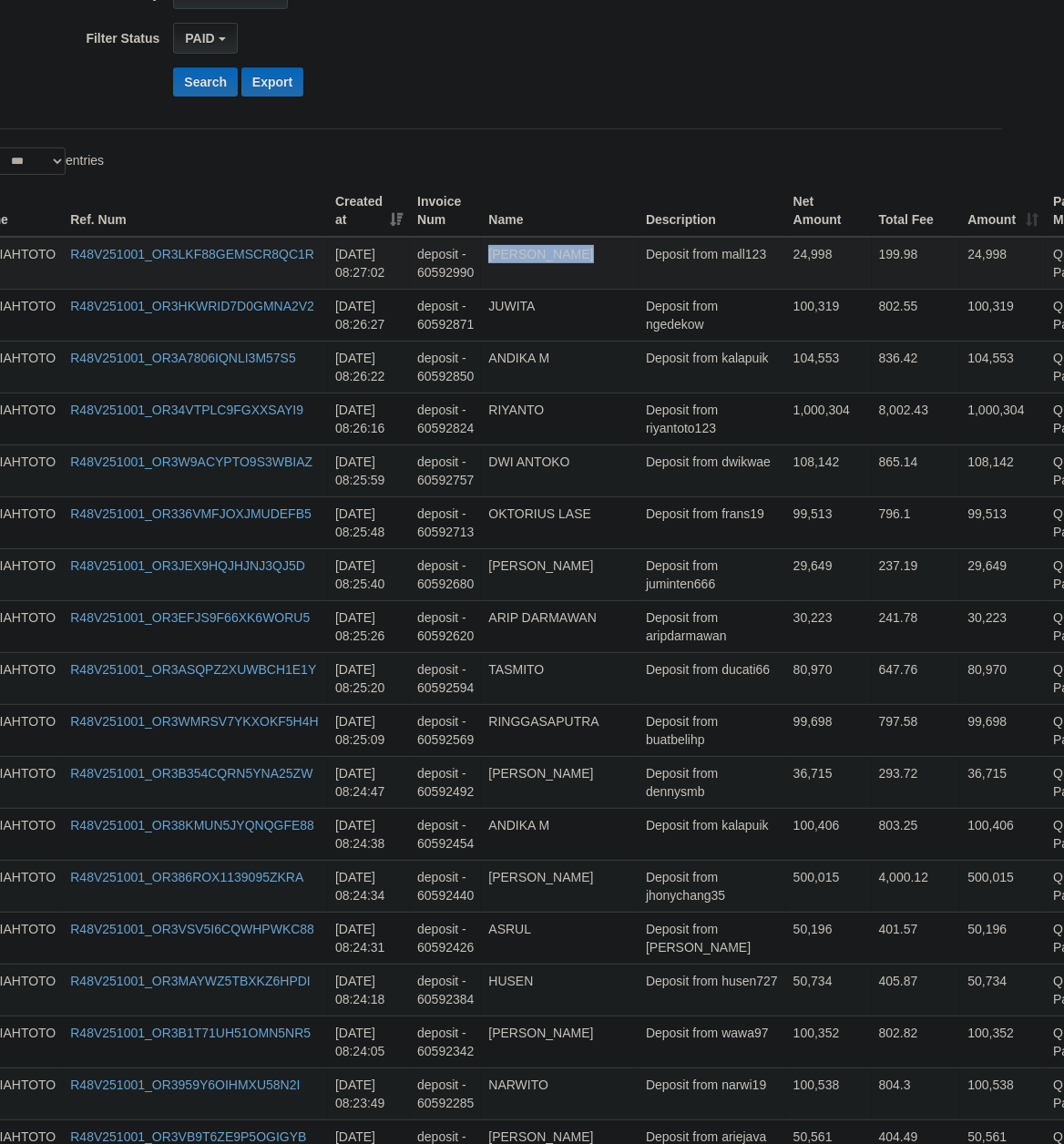 The image size is (1064, 1144). What do you see at coordinates (187, 410) in the screenshot?
I see `a: R48V251001_OR34VTPLC9FGXXSAYI9` at bounding box center [187, 410].